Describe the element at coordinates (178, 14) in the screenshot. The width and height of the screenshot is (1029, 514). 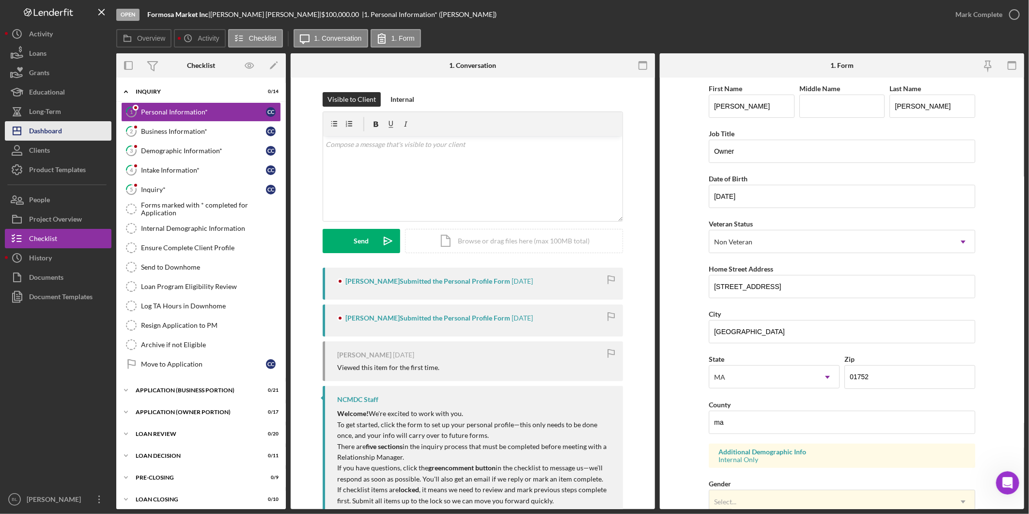
I see `b: Formosa Market Inc` at that location.